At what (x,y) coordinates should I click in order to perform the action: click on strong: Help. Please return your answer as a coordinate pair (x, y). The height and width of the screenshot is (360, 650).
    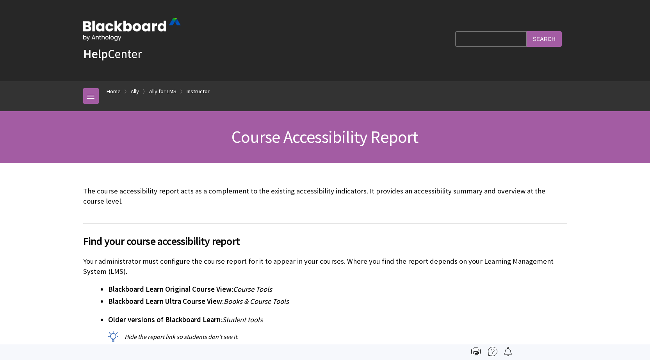
    Looking at the image, I should click on (95, 54).